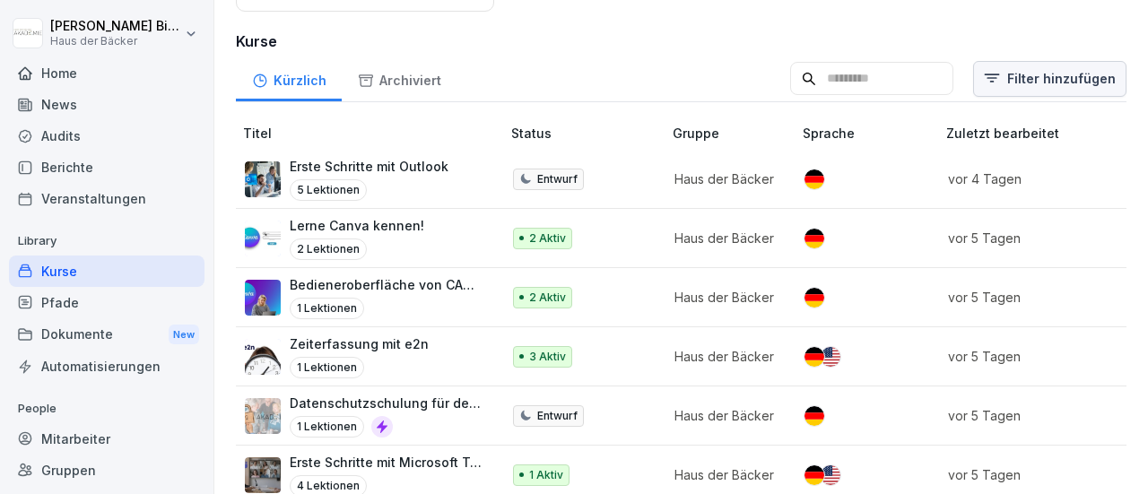 This screenshot has height=494, width=1148. What do you see at coordinates (107, 104) in the screenshot?
I see `div: News` at bounding box center [107, 104].